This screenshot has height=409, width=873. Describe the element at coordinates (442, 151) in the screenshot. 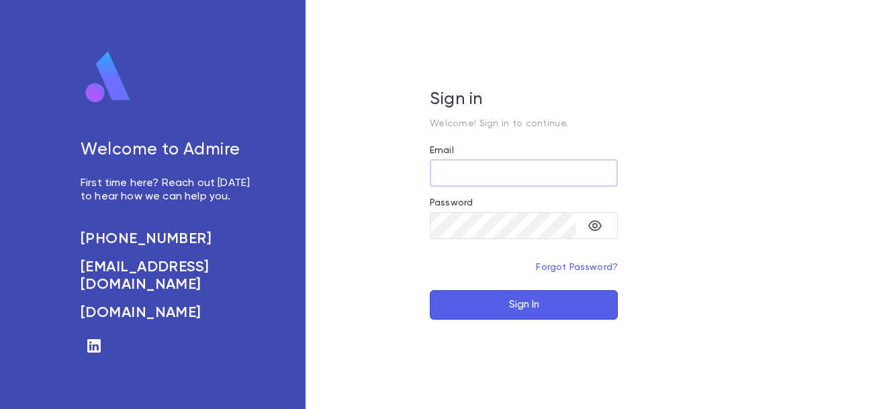

I see `label: Email` at that location.